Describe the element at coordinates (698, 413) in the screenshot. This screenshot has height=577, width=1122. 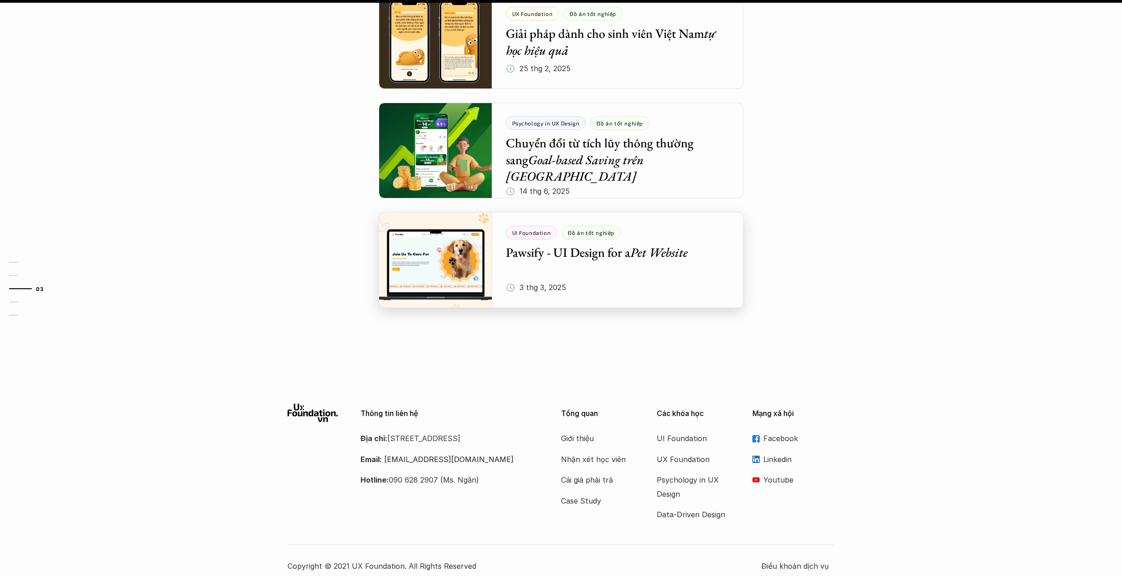
I see `p: Các khóa học` at that location.